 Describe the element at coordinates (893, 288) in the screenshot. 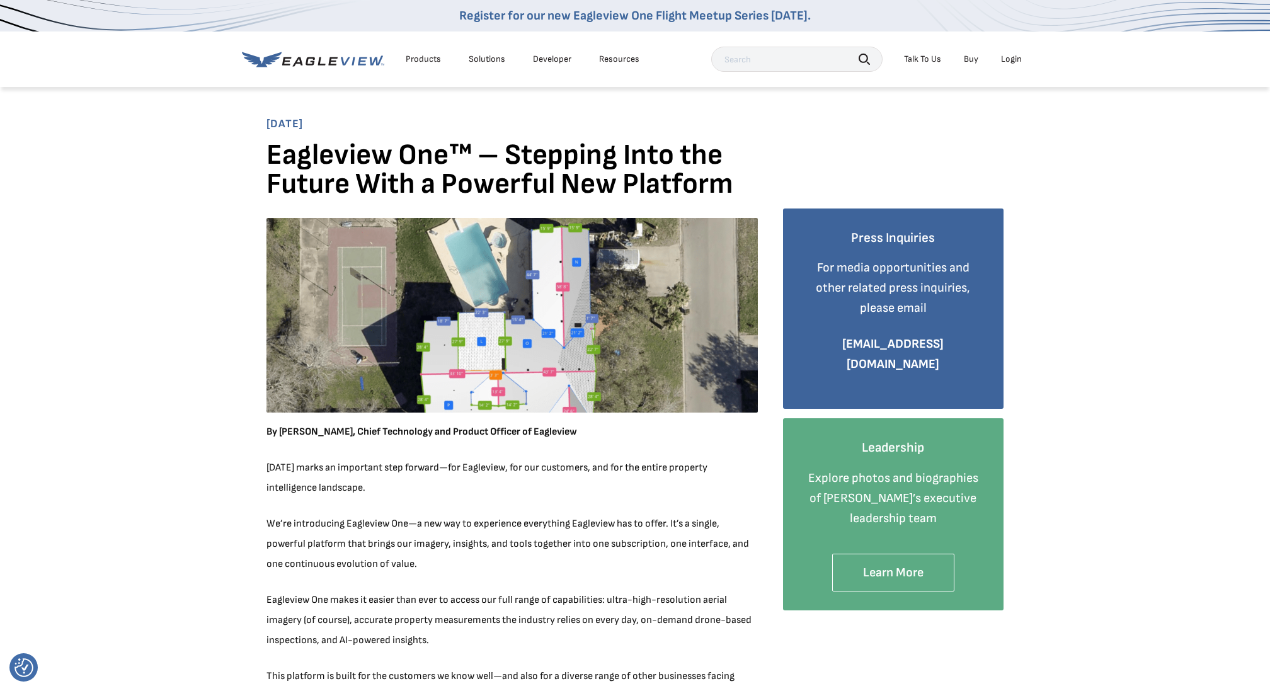

I see `p: For media opportunities and other related press inquiries, please email` at that location.